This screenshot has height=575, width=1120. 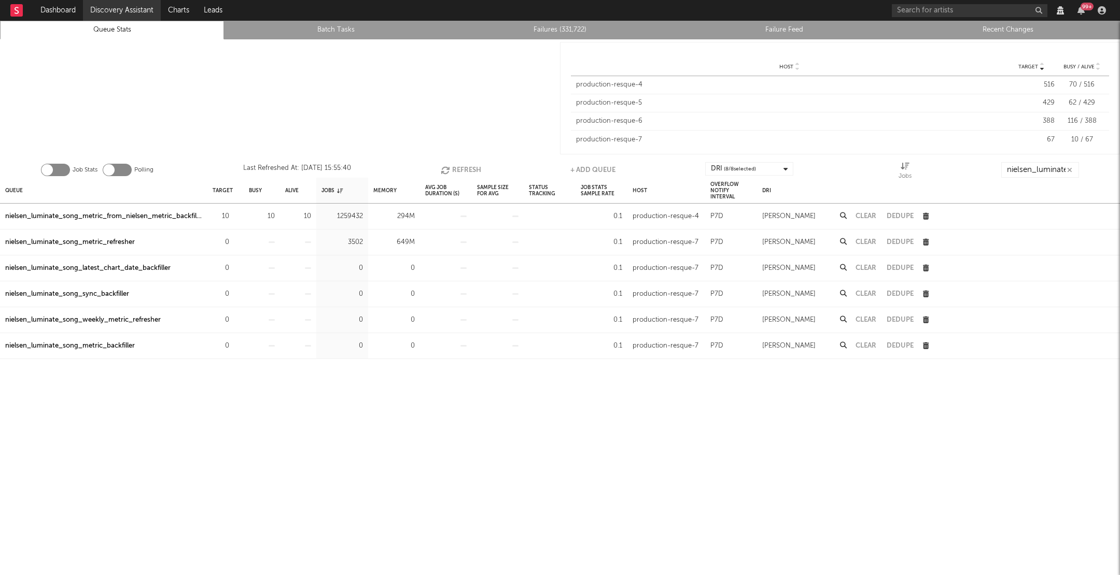 What do you see at coordinates (1008, 30) in the screenshot?
I see `a: Recent Changes` at bounding box center [1008, 30].